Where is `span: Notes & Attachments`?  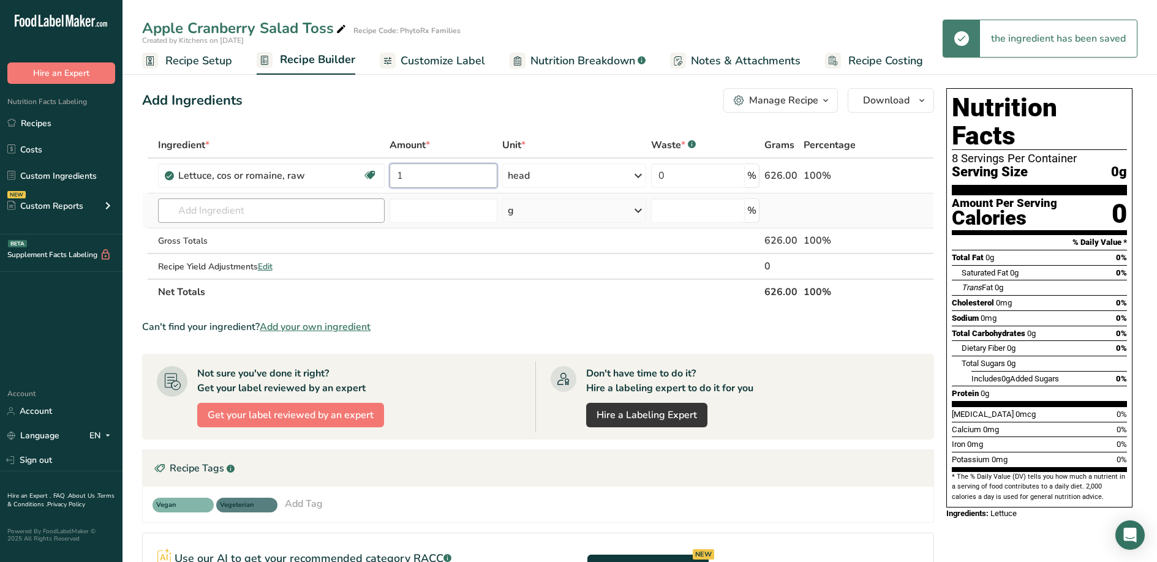
span: Notes & Attachments is located at coordinates (746, 61).